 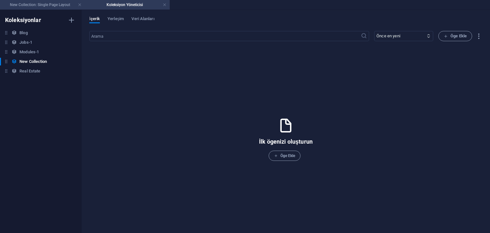 I want to click on h6: New Collection, so click(x=33, y=62).